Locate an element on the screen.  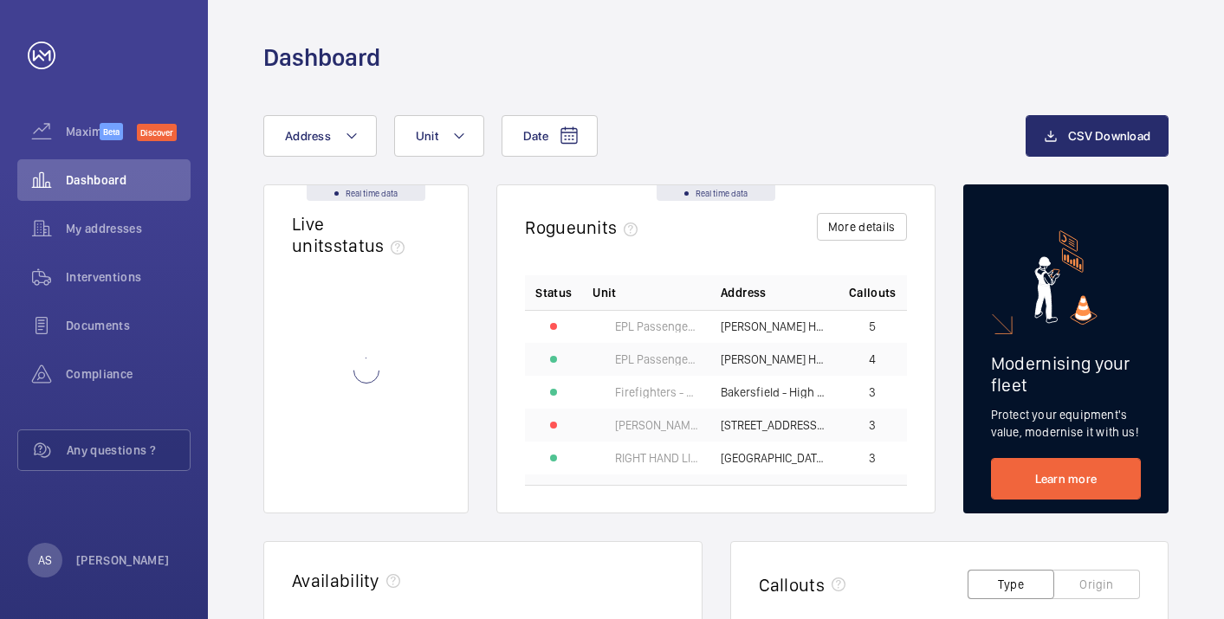
h2: Live units is located at coordinates (352, 235).